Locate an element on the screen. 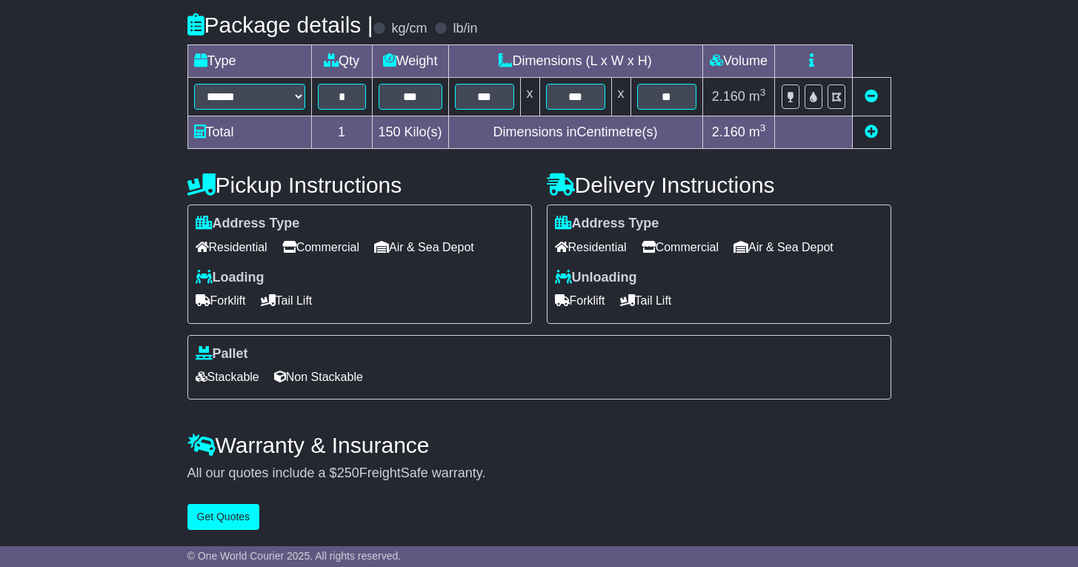 This screenshot has width=1078, height=567. h4: Warranty & Insurance is located at coordinates (539, 445).